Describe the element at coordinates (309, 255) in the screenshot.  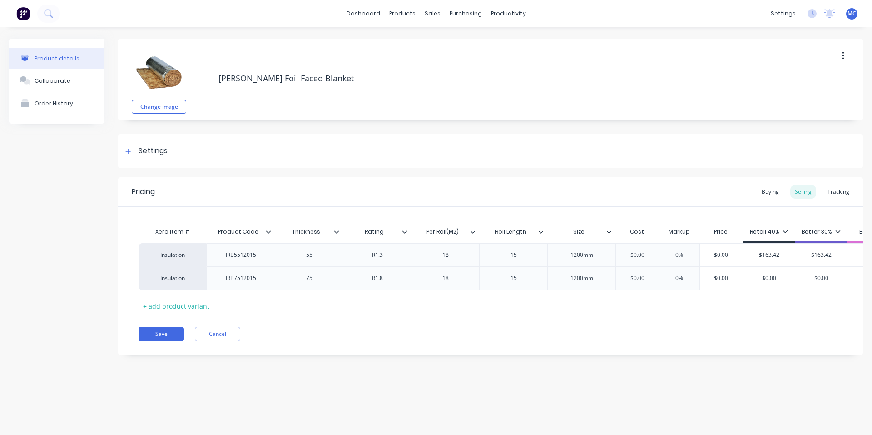
I see `div: 55` at that location.